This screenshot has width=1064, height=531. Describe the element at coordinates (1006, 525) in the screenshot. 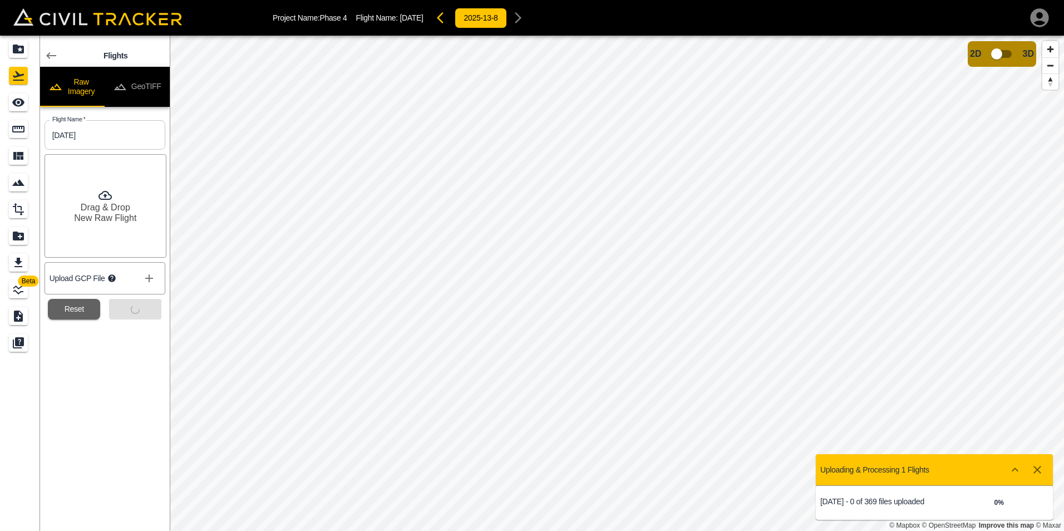

I see `a: Map feedback` at that location.